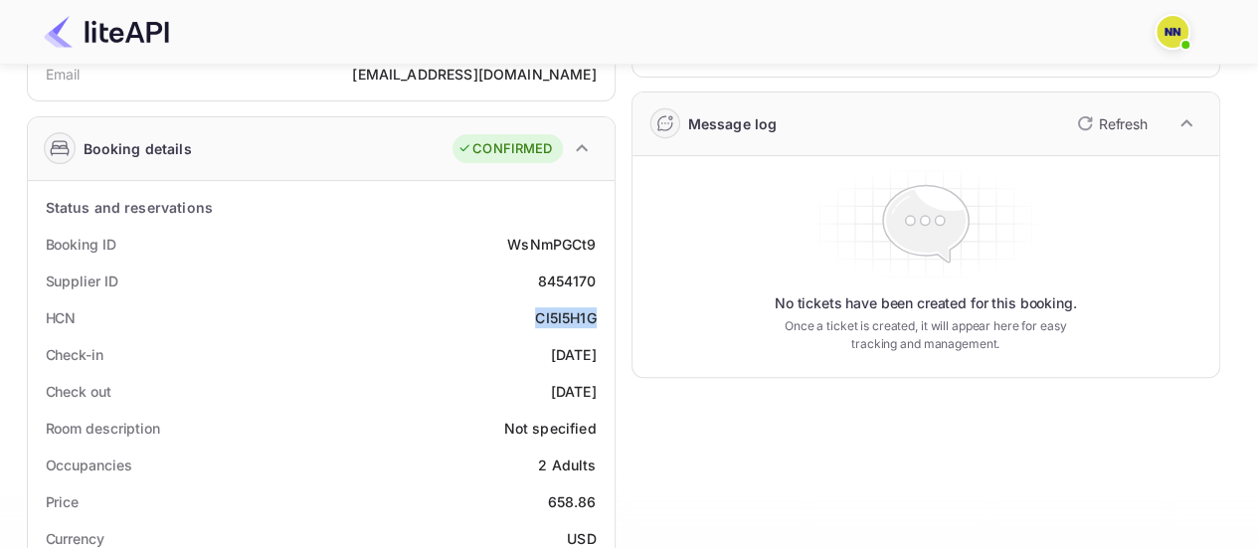  What do you see at coordinates (106, 32) in the screenshot?
I see `img: LiteAPI Logo` at bounding box center [106, 32].